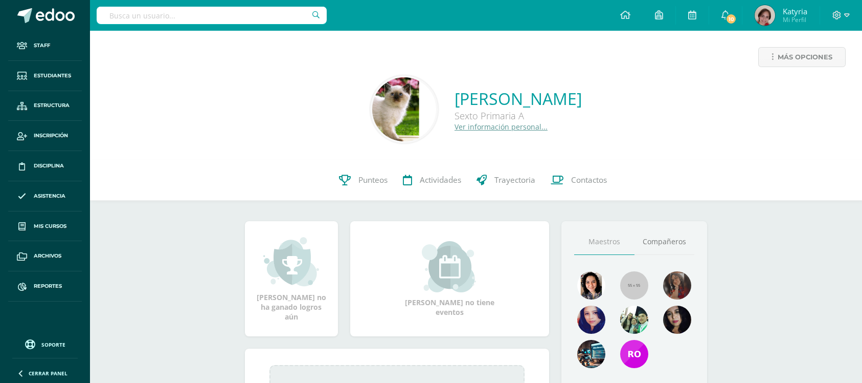  What do you see at coordinates (404, 109) in the screenshot?
I see `img: 3bde8d716d48ad41f2d122abd069d49c.png` at bounding box center [404, 109].